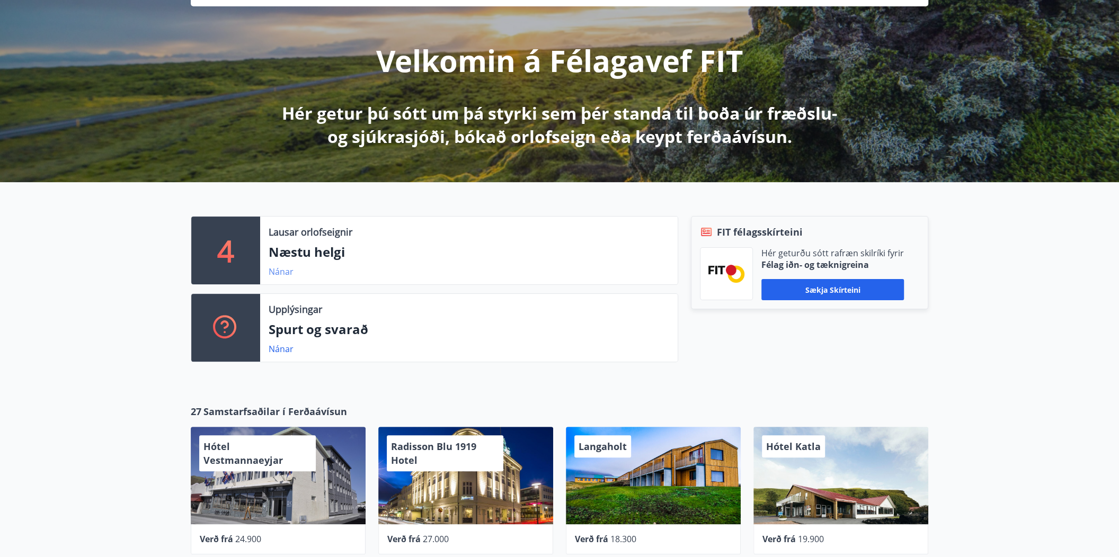 The width and height of the screenshot is (1119, 557). Describe the element at coordinates (602, 447) in the screenshot. I see `span: Langaholt` at that location.